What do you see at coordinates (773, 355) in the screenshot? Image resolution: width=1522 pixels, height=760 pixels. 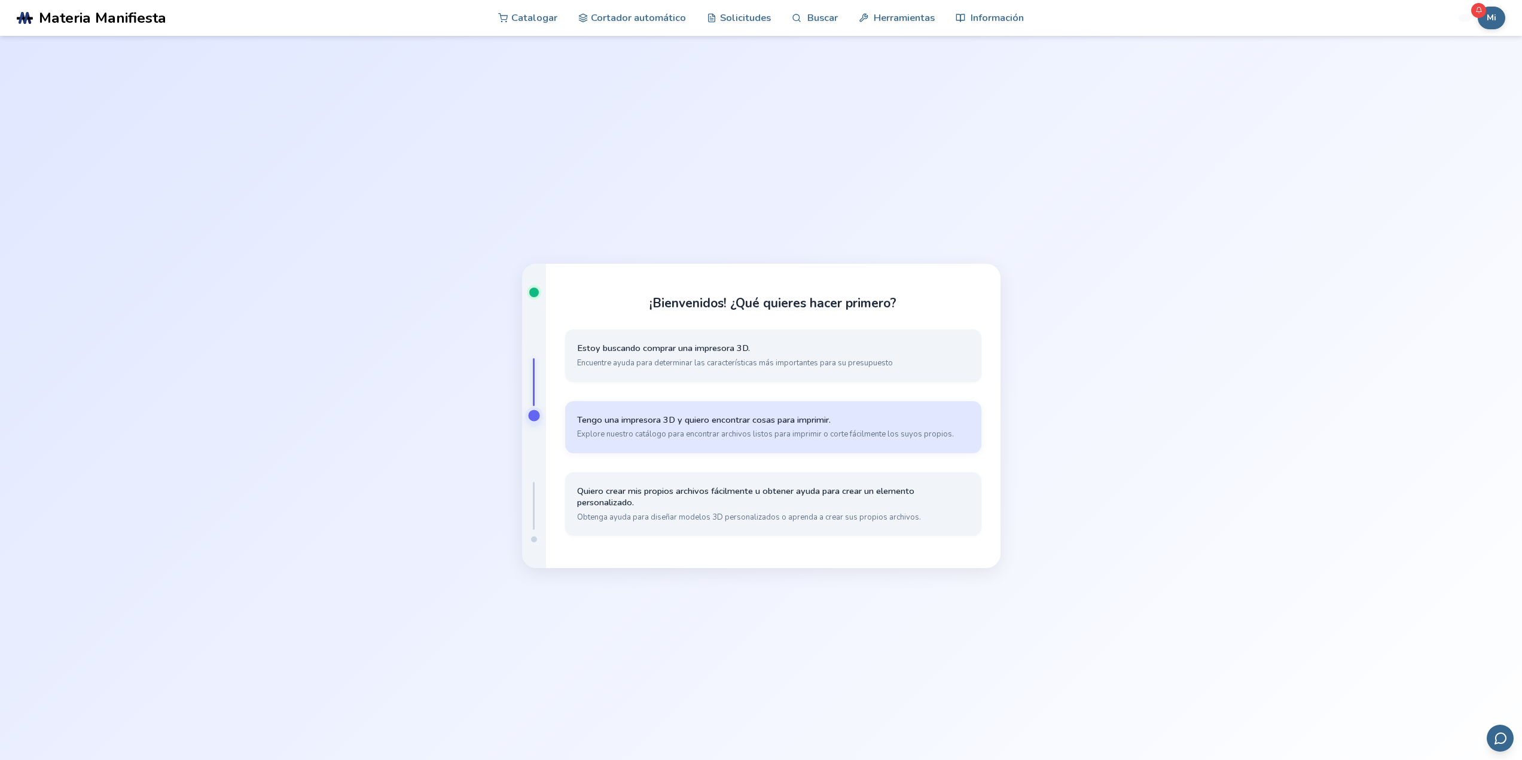 I see `button: Estoy buscando comprar una impresora 3D.Encuentre ayuda para determinar las características más i...` at bounding box center [773, 355].